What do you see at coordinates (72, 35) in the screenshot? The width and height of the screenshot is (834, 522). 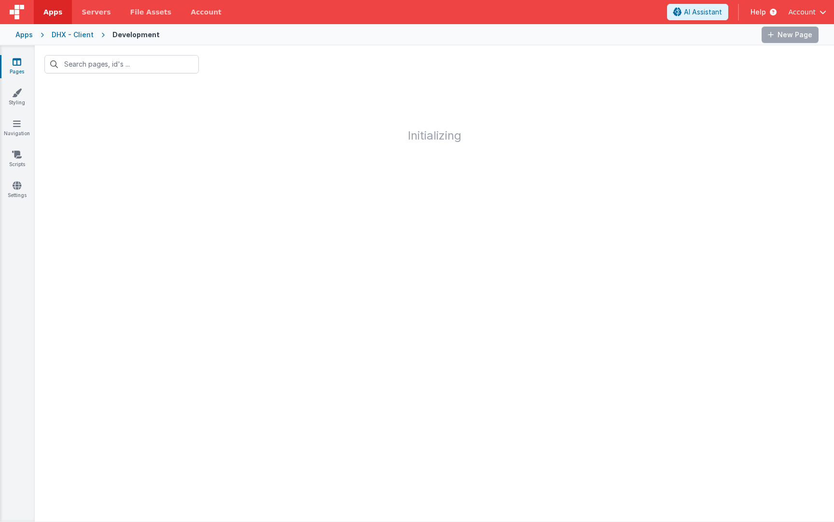 I see `div: DHX - Client` at bounding box center [72, 35].